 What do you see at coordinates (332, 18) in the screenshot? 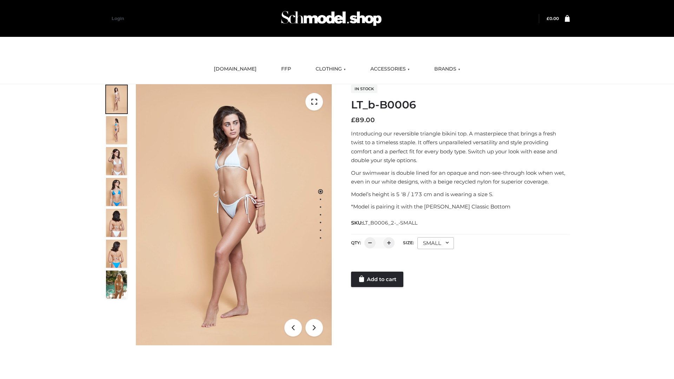
I see `a: Schmodel Admin 964` at bounding box center [332, 18].